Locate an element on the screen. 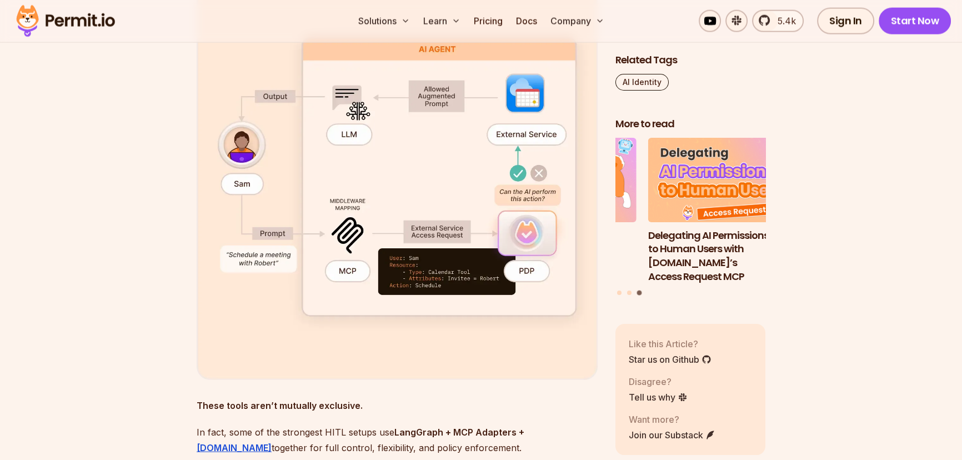 This screenshot has height=460, width=962. span: 5.4k is located at coordinates (783, 21).